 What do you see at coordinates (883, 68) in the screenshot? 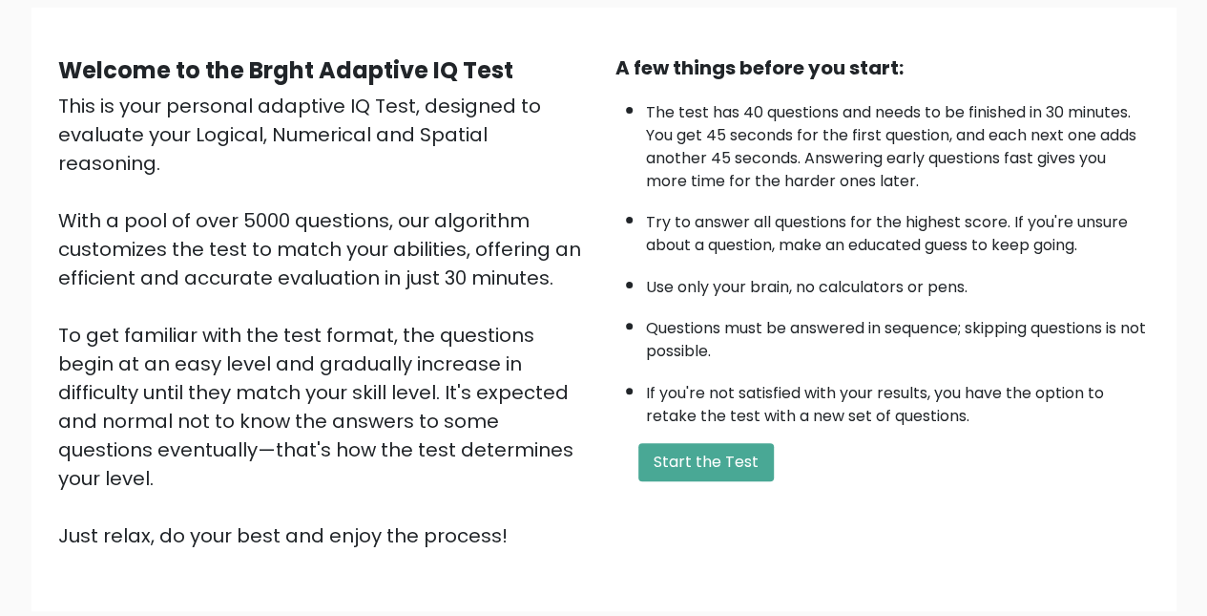
I see `div: A few things before you start:` at bounding box center [883, 68].